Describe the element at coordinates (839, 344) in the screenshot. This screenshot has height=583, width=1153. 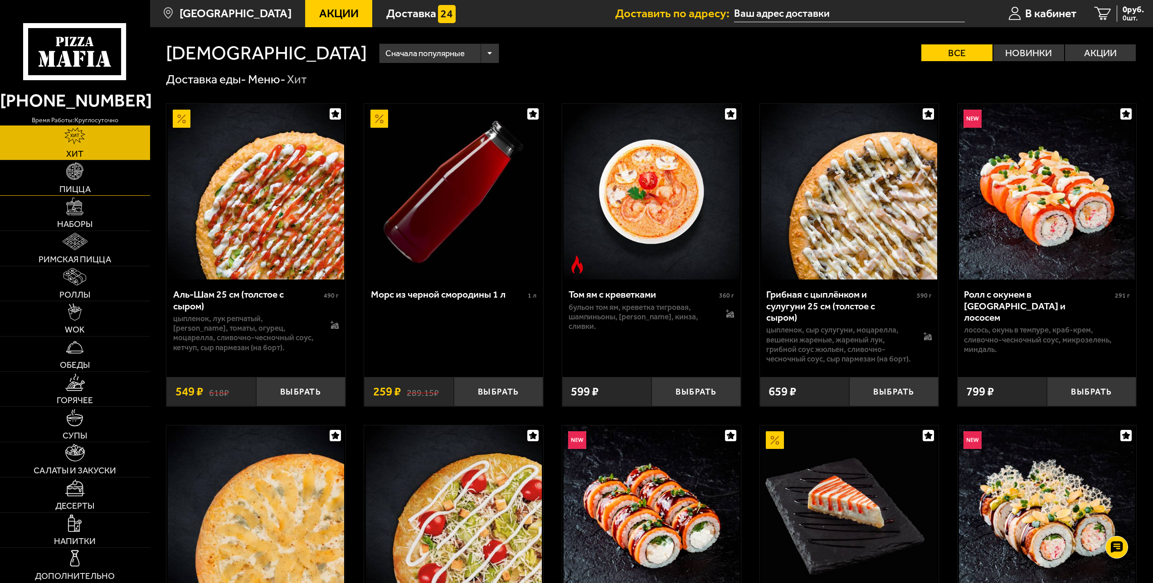
I see `p: цыпленок, сыр сулугуни, моцарелла, вешенки жареные, жареный лук, грибной соус Жюльен, сливочно-че...` at that location.